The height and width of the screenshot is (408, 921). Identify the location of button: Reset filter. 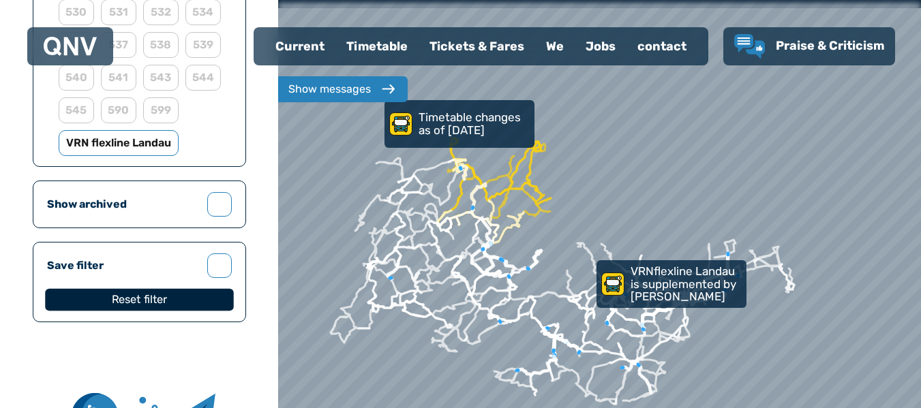
(139, 300).